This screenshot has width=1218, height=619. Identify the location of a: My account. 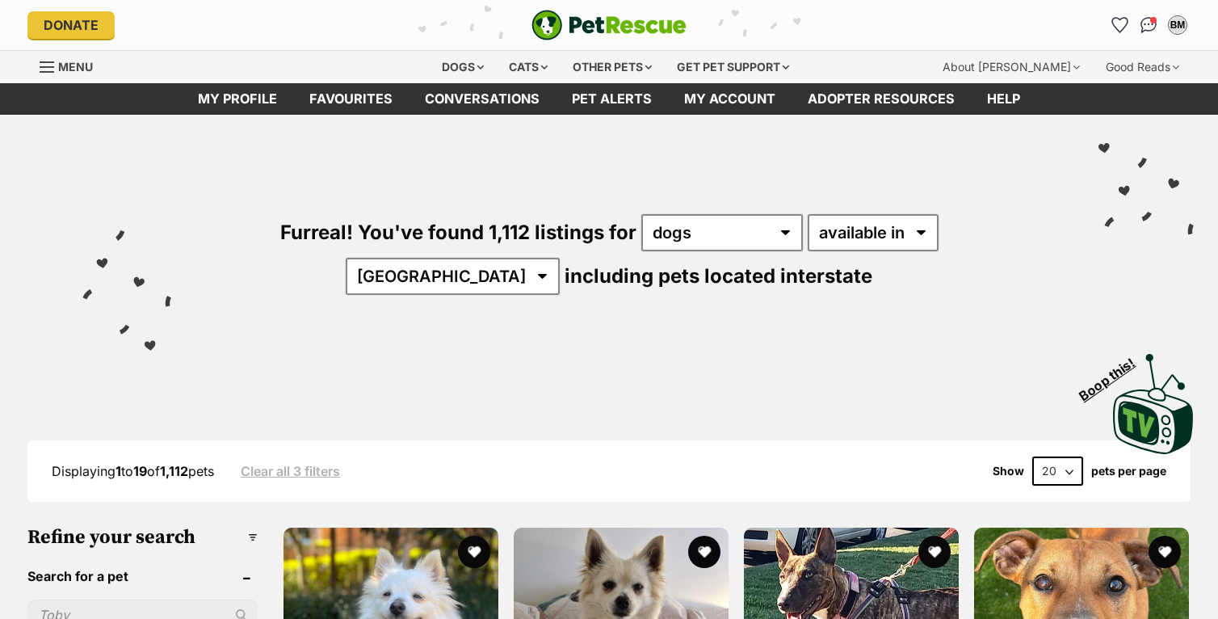
(730, 99).